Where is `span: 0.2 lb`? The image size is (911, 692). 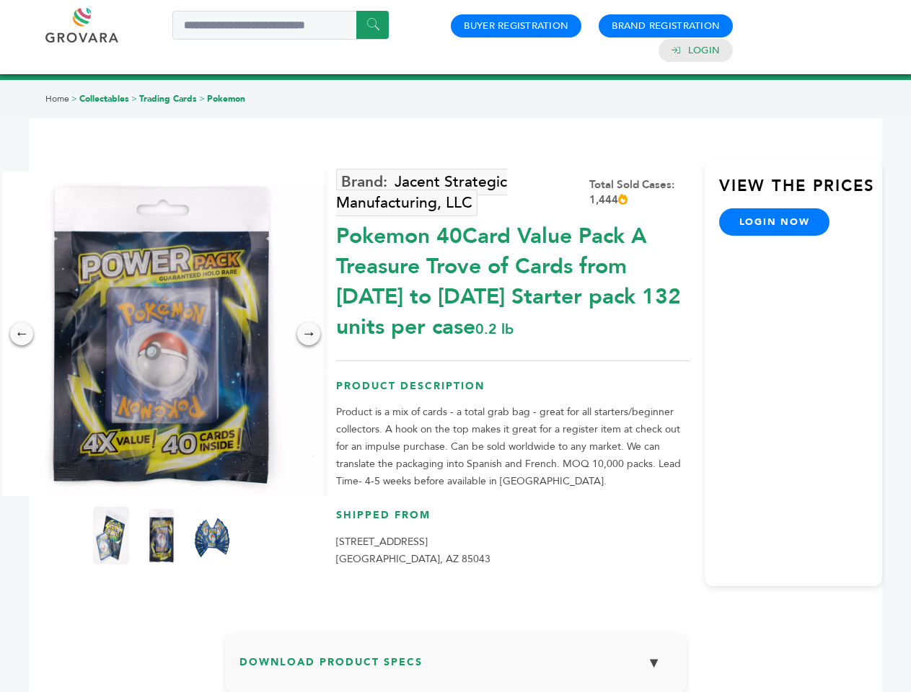
span: 0.2 lb is located at coordinates (494, 329).